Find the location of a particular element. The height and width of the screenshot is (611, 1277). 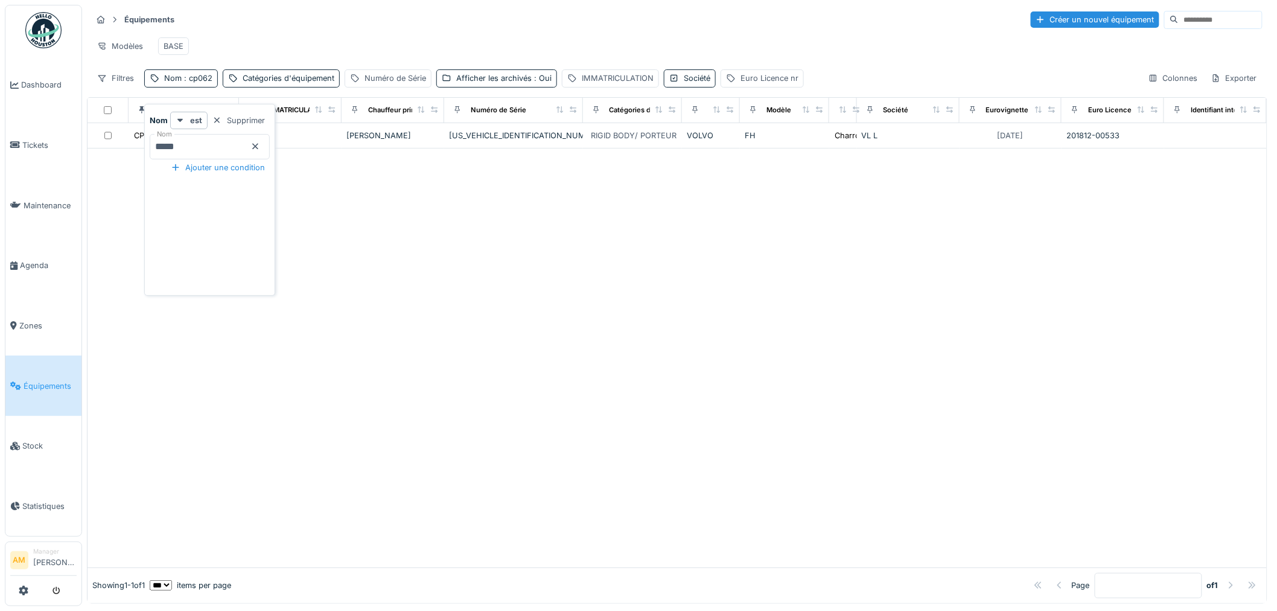

div: Modèles is located at coordinates (120, 46).